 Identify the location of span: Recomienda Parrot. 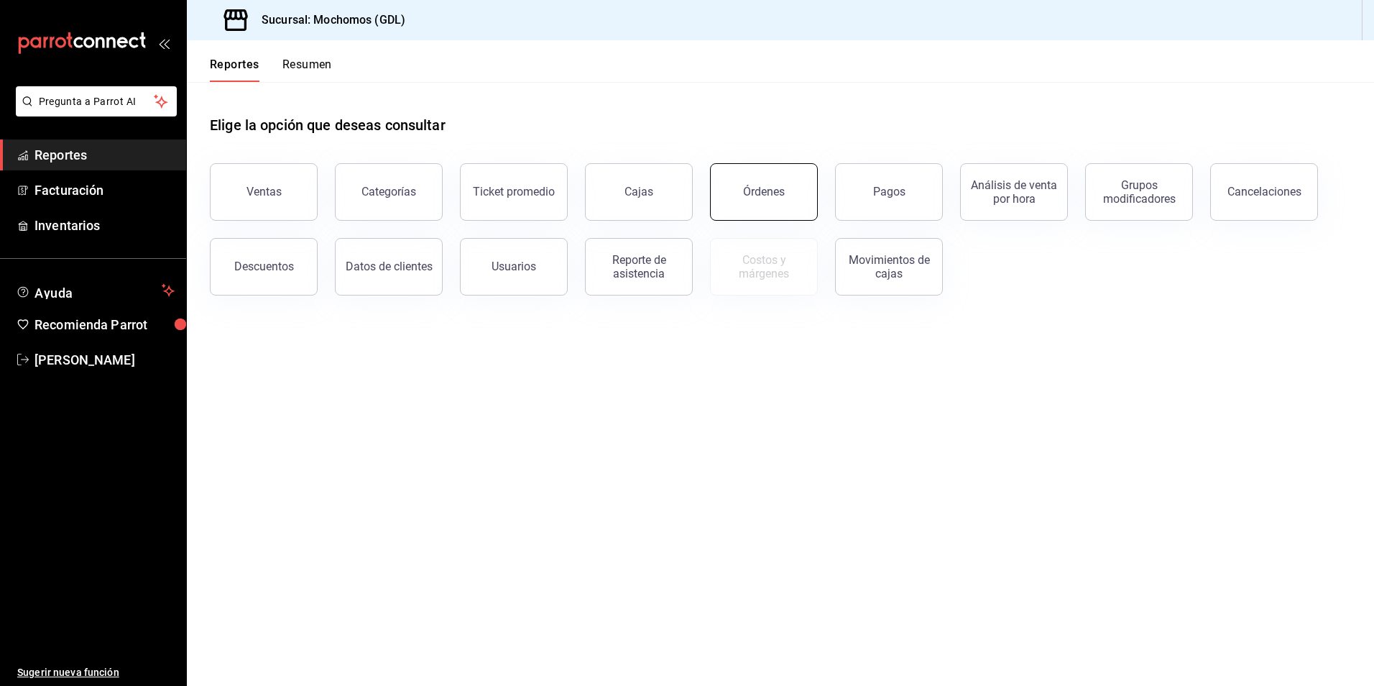
(104, 324).